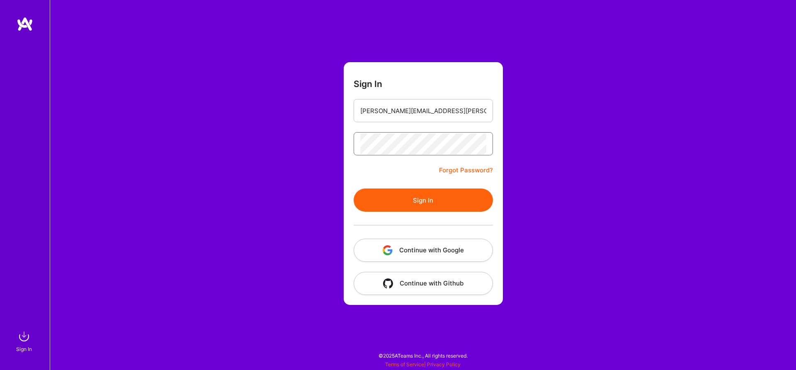  I want to click on a: Terms of Service, so click(405, 364).